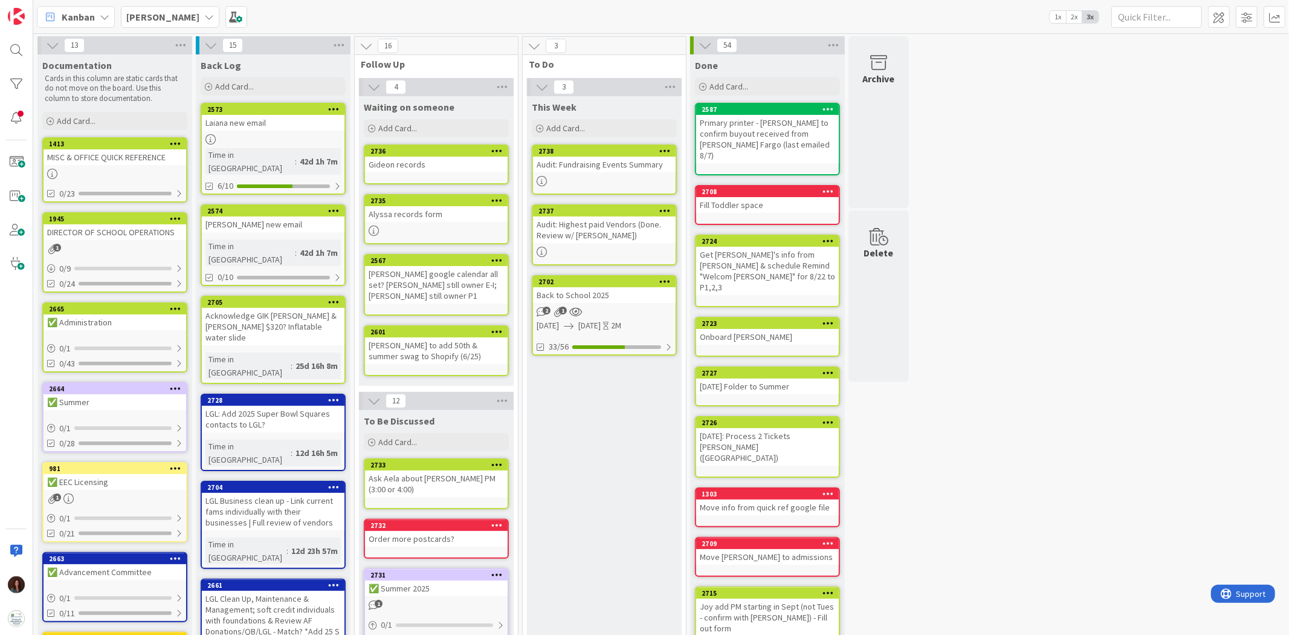  Describe the element at coordinates (115, 476) in the screenshot. I see `div: 981✅ EEC Licensing` at that location.